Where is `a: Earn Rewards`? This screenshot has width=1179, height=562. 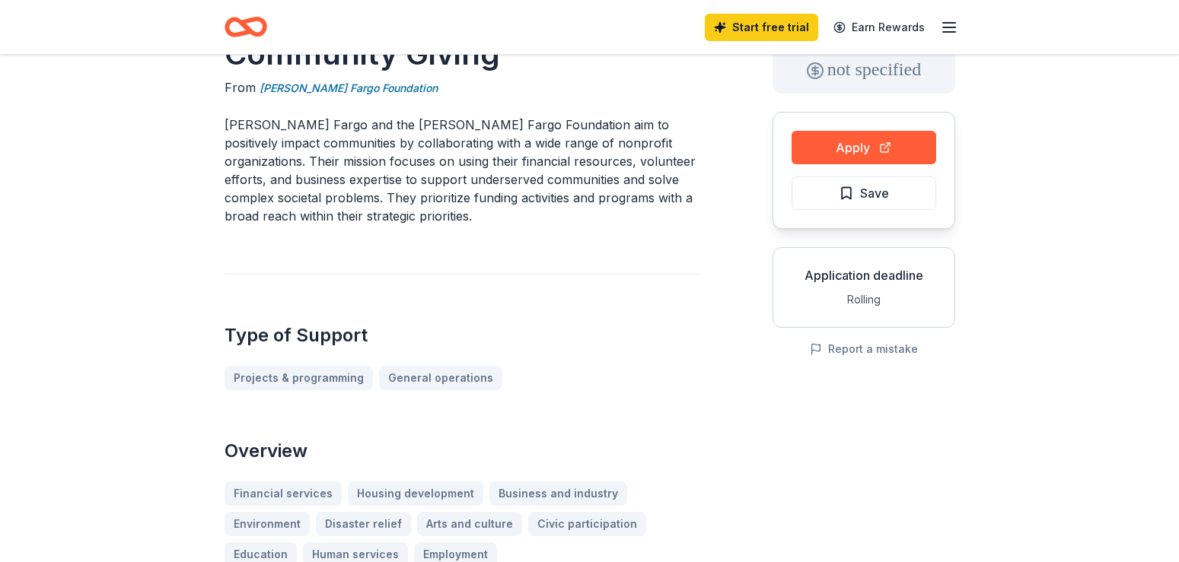
a: Earn Rewards is located at coordinates (879, 27).